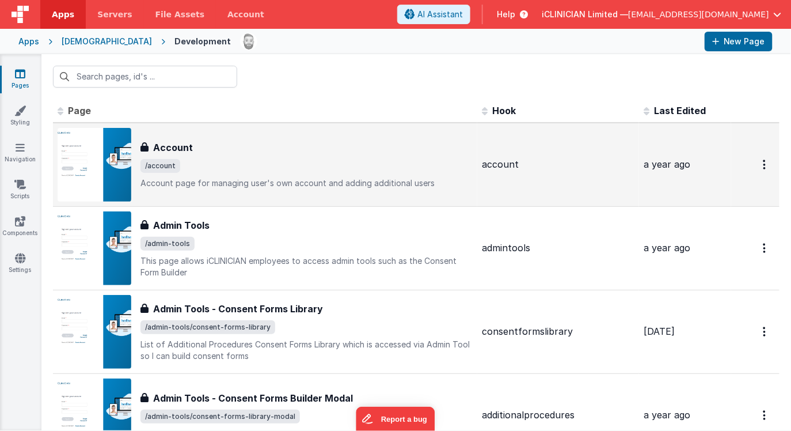 This screenshot has height=431, width=791. What do you see at coordinates (160, 166) in the screenshot?
I see `span: /account` at bounding box center [160, 166].